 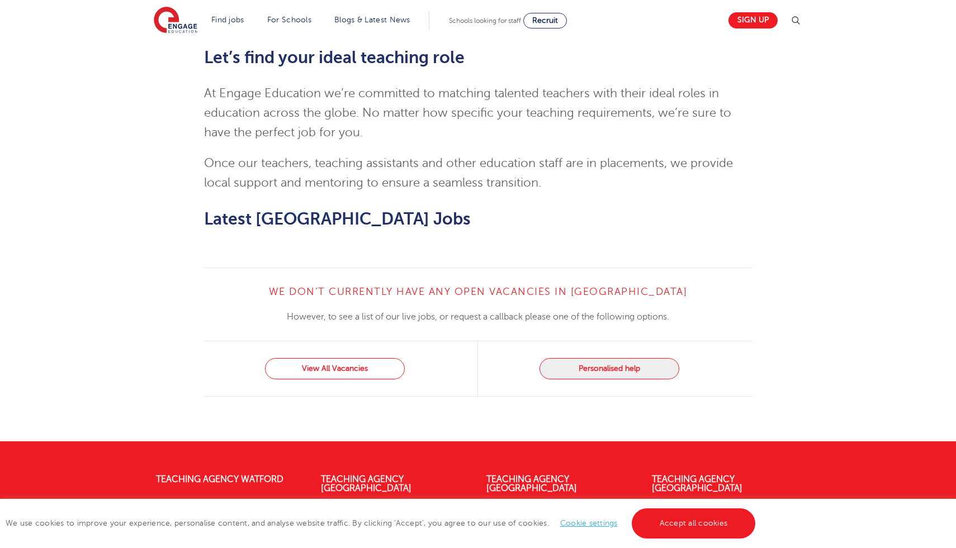 I want to click on span: Schools looking for staff, so click(x=485, y=21).